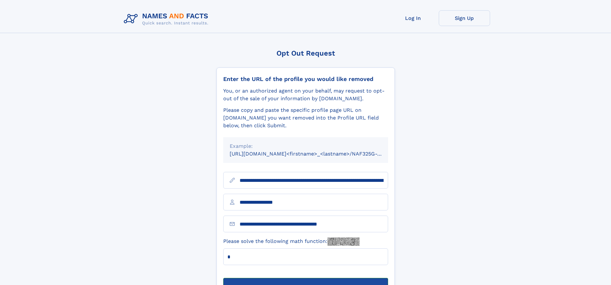 The width and height of the screenshot is (611, 285). I want to click on div: Opt Out Request, so click(306, 53).